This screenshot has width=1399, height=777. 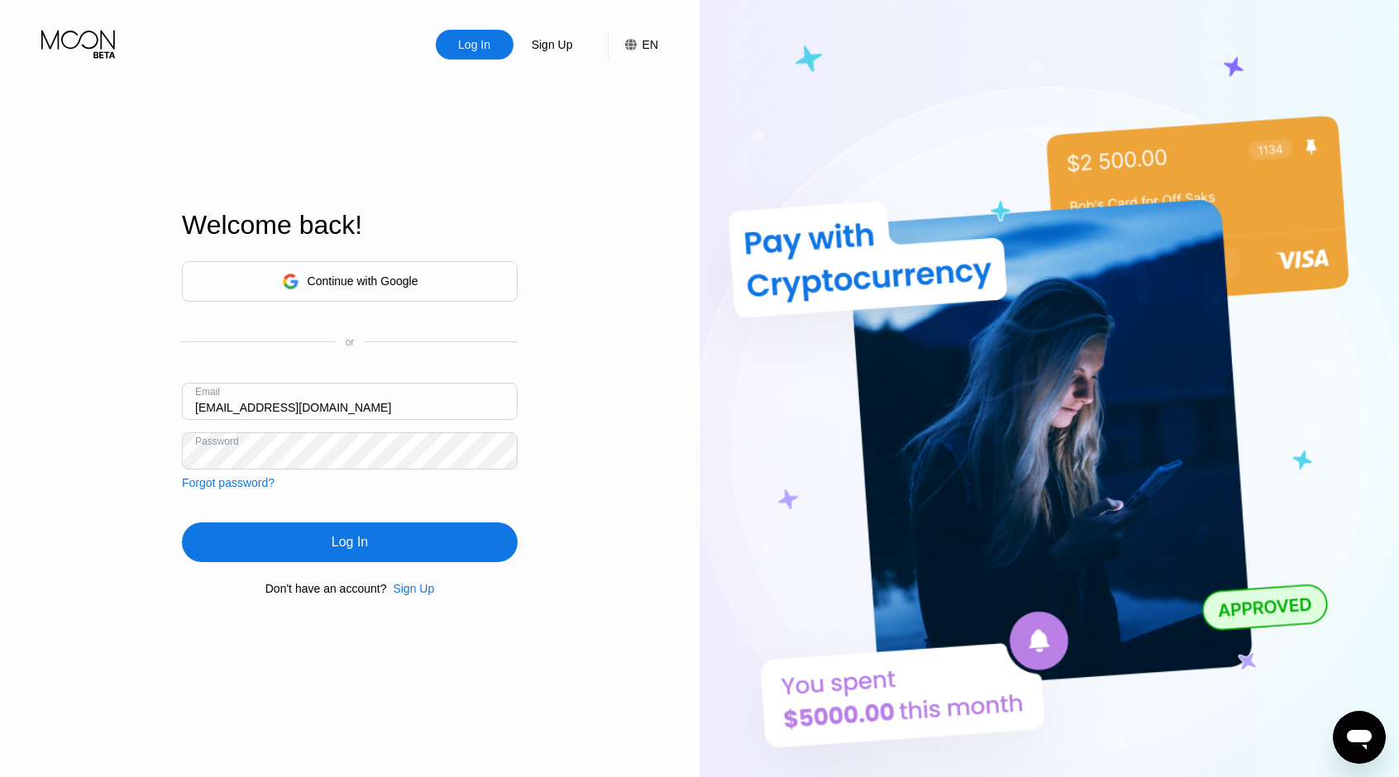 I want to click on div: Password, so click(x=217, y=441).